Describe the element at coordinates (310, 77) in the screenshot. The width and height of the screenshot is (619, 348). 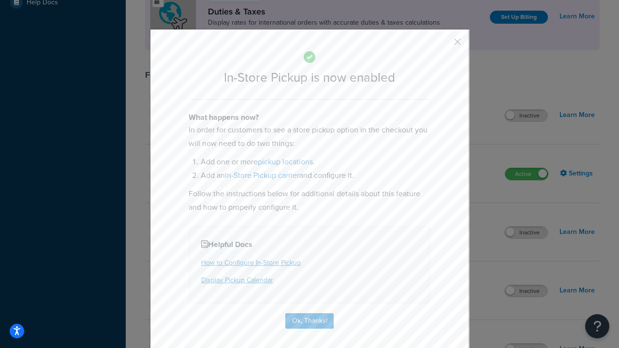
I see `h2: In-Store Pickup is now enabled` at that location.